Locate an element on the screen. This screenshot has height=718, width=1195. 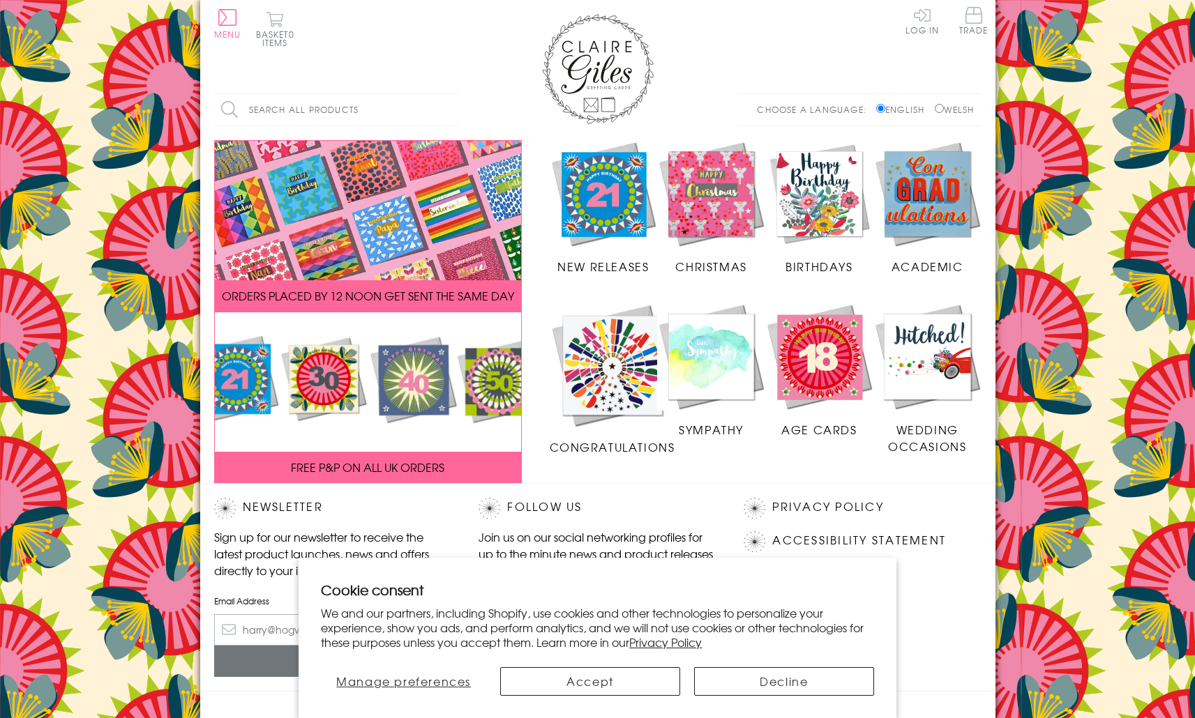
a: Christmas is located at coordinates (711, 208).